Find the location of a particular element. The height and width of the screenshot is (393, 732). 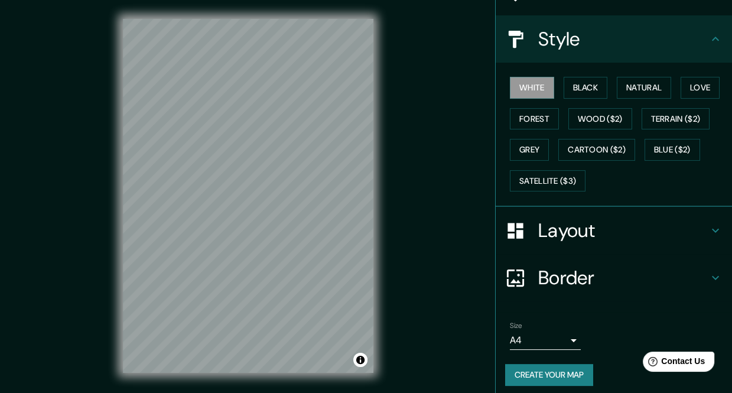

button: Create your map is located at coordinates (549, 374).